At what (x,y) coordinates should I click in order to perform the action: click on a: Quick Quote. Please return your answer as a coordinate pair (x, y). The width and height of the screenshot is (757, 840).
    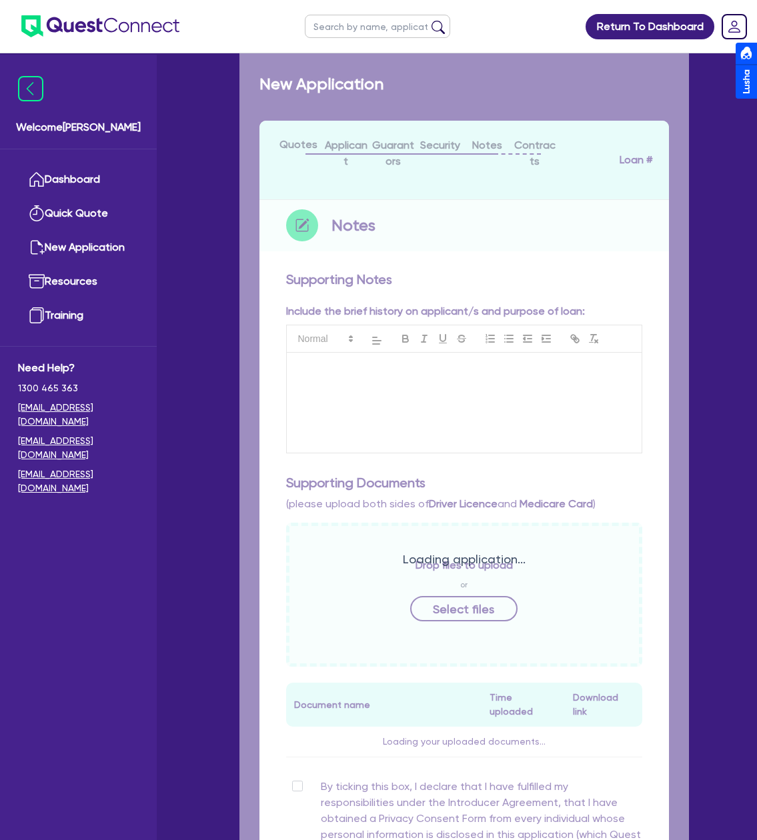
    Looking at the image, I should click on (78, 213).